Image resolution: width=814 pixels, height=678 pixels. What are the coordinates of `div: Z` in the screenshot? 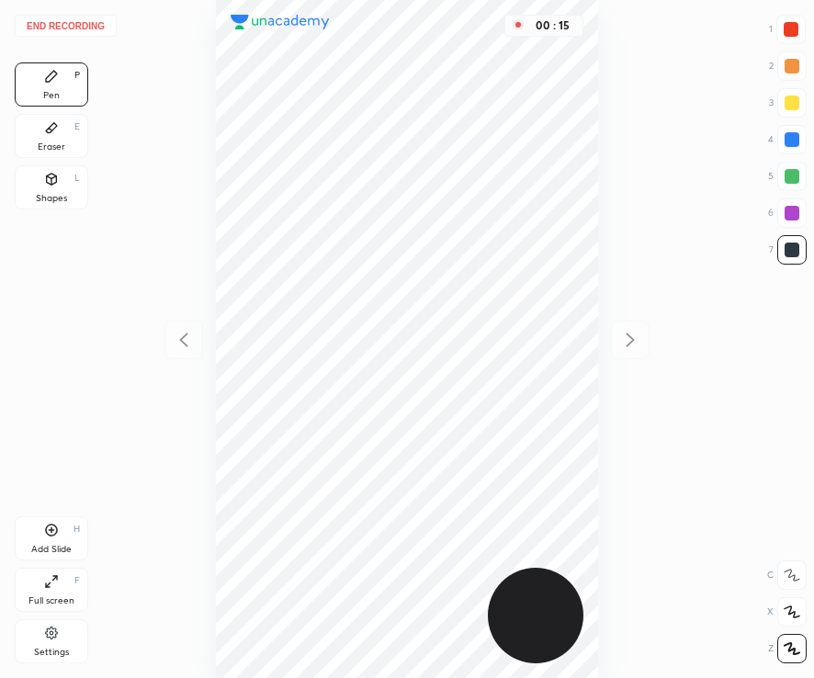 It's located at (787, 648).